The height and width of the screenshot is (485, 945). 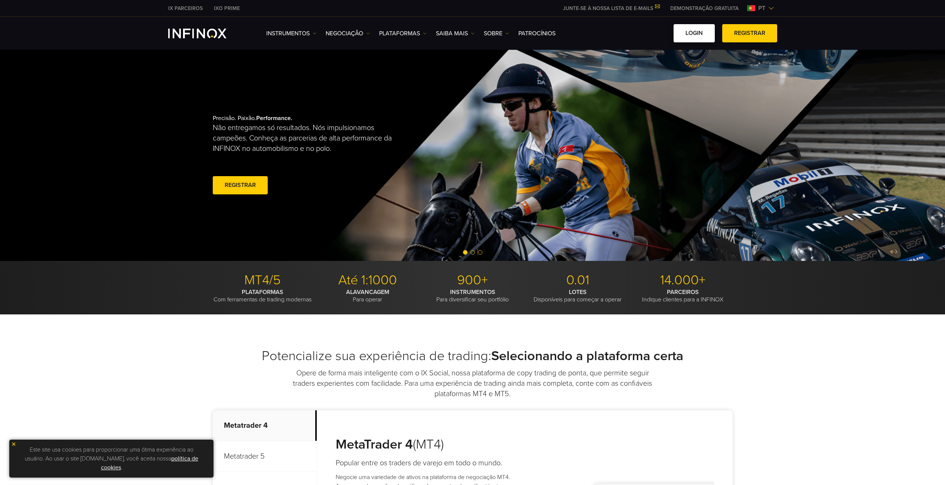 What do you see at coordinates (368, 292) in the screenshot?
I see `strong: ALAVANCAGEM` at bounding box center [368, 292].